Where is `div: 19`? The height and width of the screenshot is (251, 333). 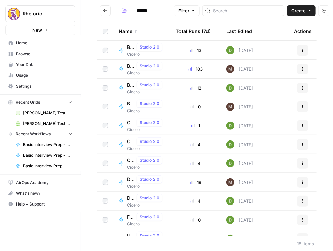 div: 19 is located at coordinates (196, 182).